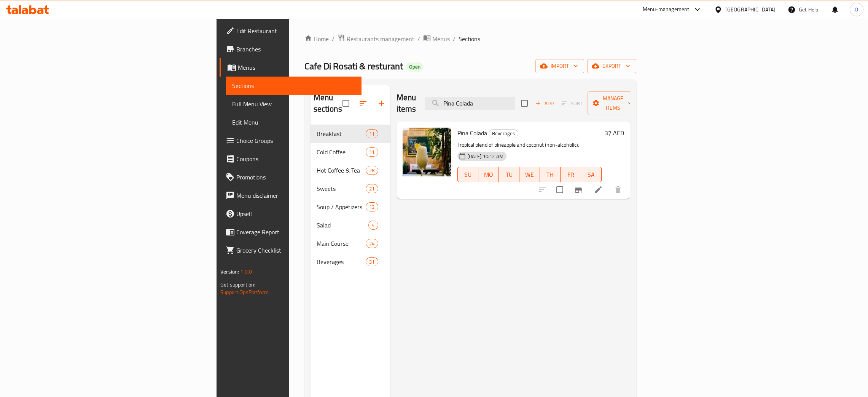 The height and width of the screenshot is (397, 868). Describe the element at coordinates (571, 174) in the screenshot. I see `span: FR` at that location.